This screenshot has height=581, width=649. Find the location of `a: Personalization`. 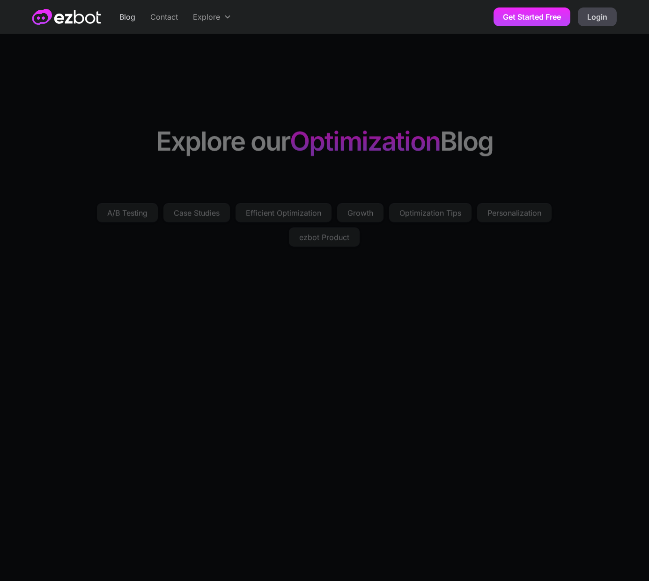

a: Personalization is located at coordinates (514, 213).